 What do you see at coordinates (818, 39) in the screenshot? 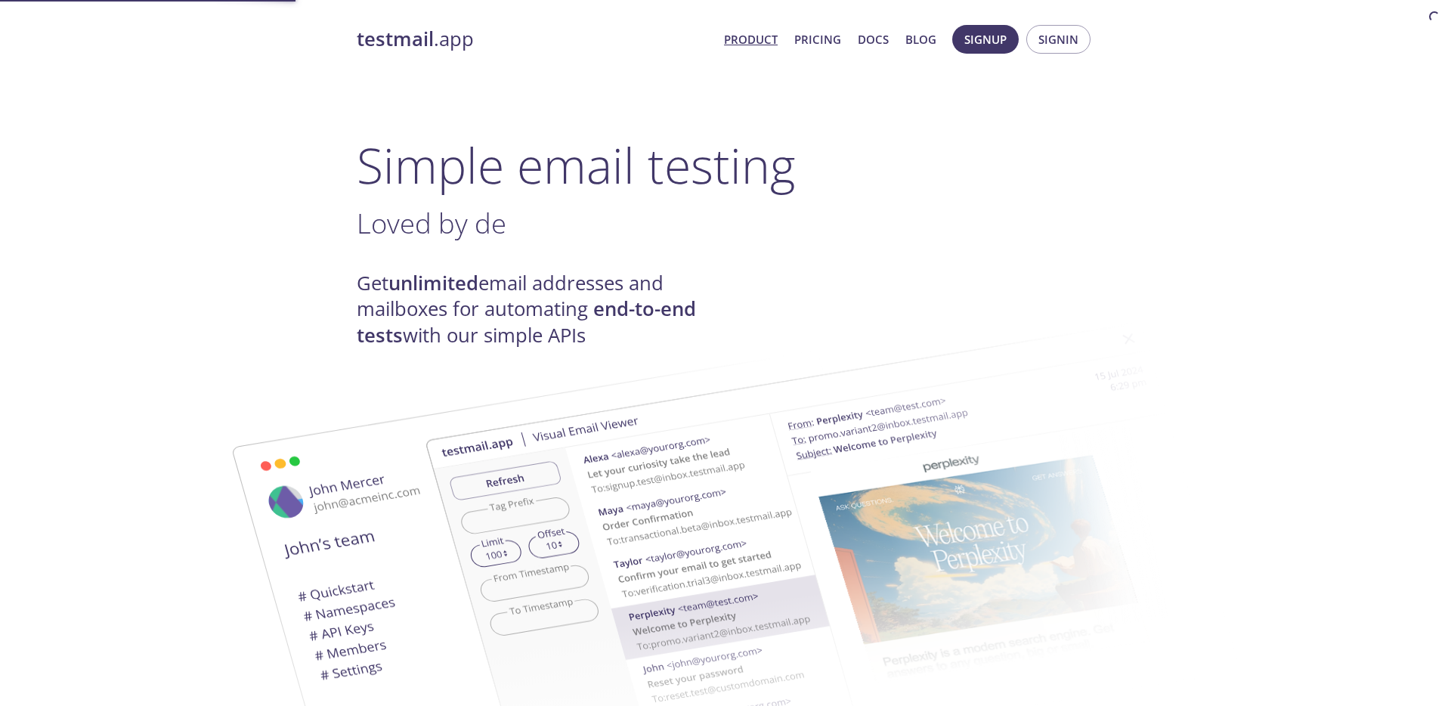
I see `a: Pricing` at bounding box center [818, 39].